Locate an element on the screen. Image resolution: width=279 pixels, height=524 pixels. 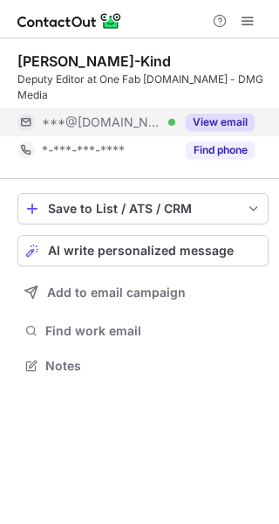
img: ContactOut v5.3.10 is located at coordinates (70, 21).